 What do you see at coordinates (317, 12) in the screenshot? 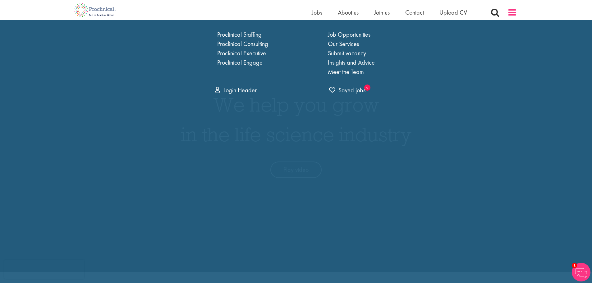
I see `a: Jobs` at bounding box center [317, 12].